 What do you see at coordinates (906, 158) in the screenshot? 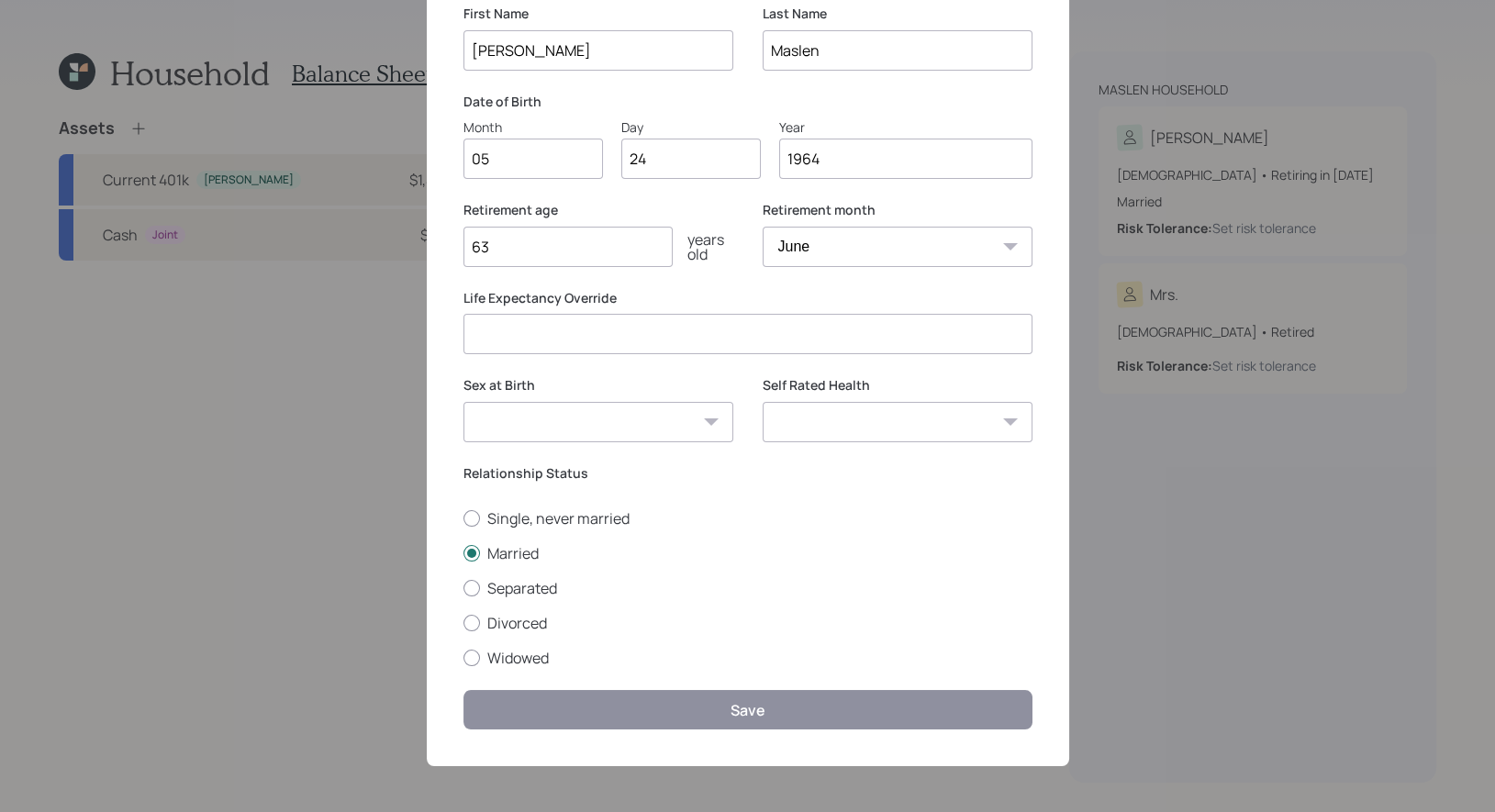
I see `input: Year` at bounding box center [906, 158].